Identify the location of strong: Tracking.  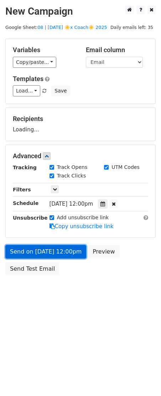
(25, 167).